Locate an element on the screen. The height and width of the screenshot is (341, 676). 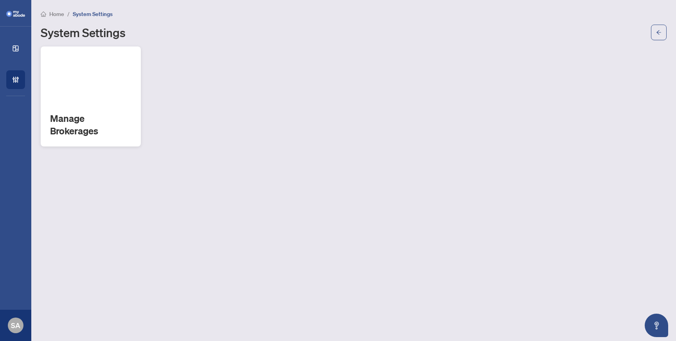
span: home is located at coordinates (43, 14).